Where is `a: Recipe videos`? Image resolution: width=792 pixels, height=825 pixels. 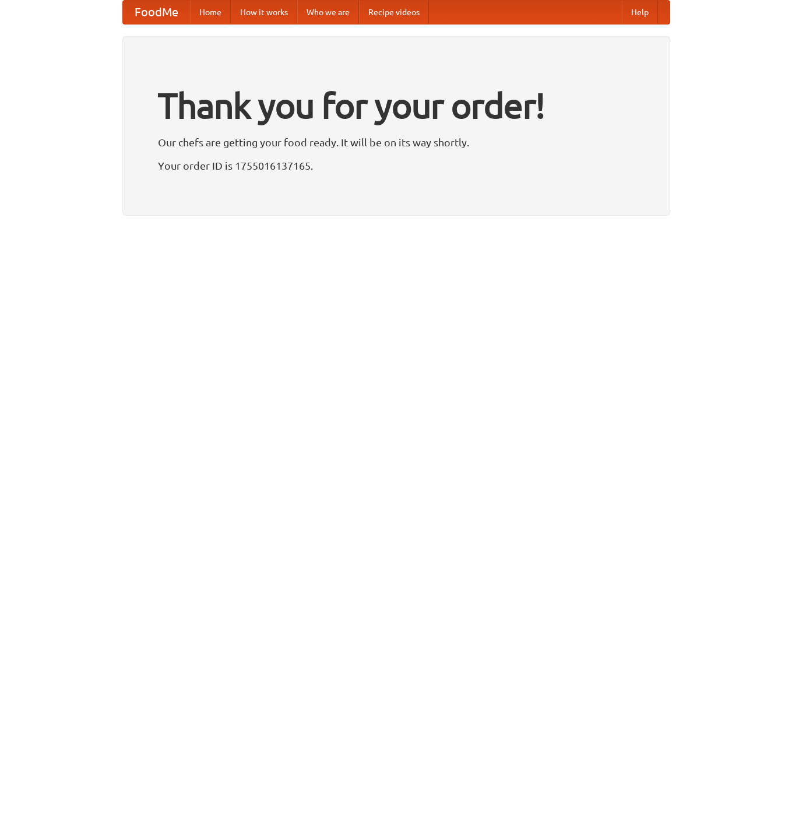
a: Recipe videos is located at coordinates (394, 12).